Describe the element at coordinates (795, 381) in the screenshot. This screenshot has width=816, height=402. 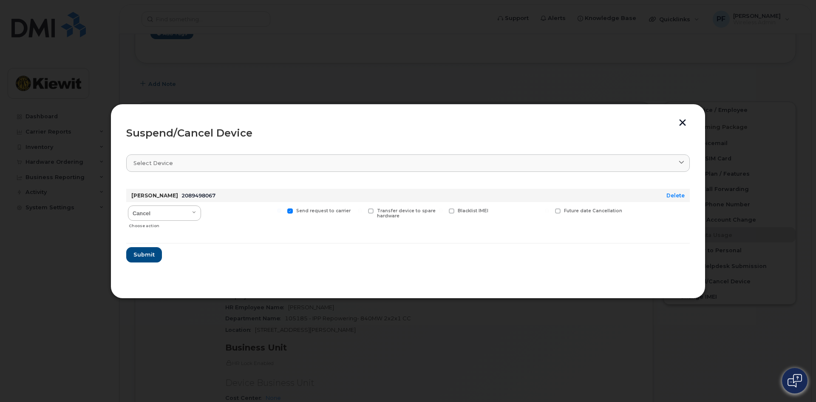
I see `img: Open chat` at that location.